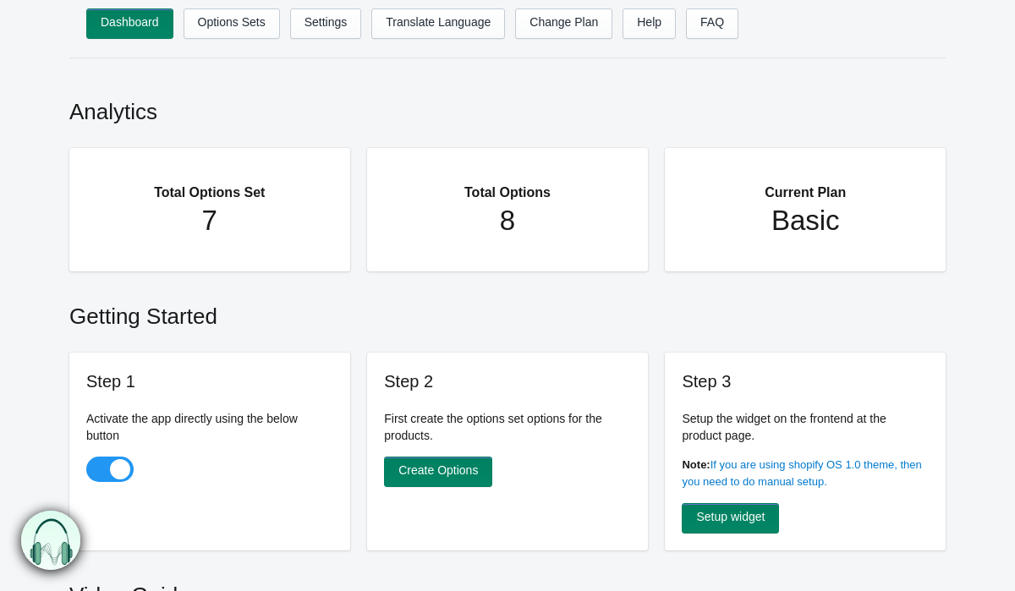  What do you see at coordinates (52, 542) in the screenshot?
I see `img: bxm.png` at bounding box center [52, 542].